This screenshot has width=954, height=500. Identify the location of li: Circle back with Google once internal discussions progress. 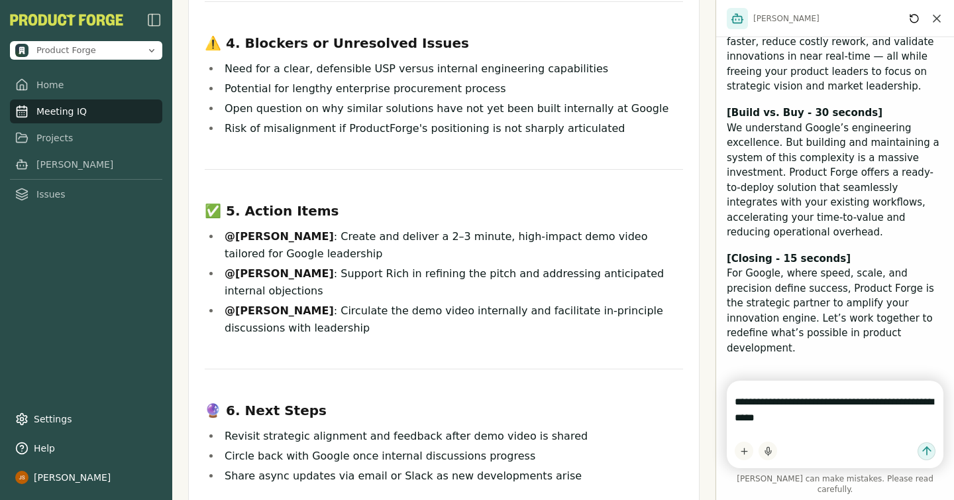
(452, 456).